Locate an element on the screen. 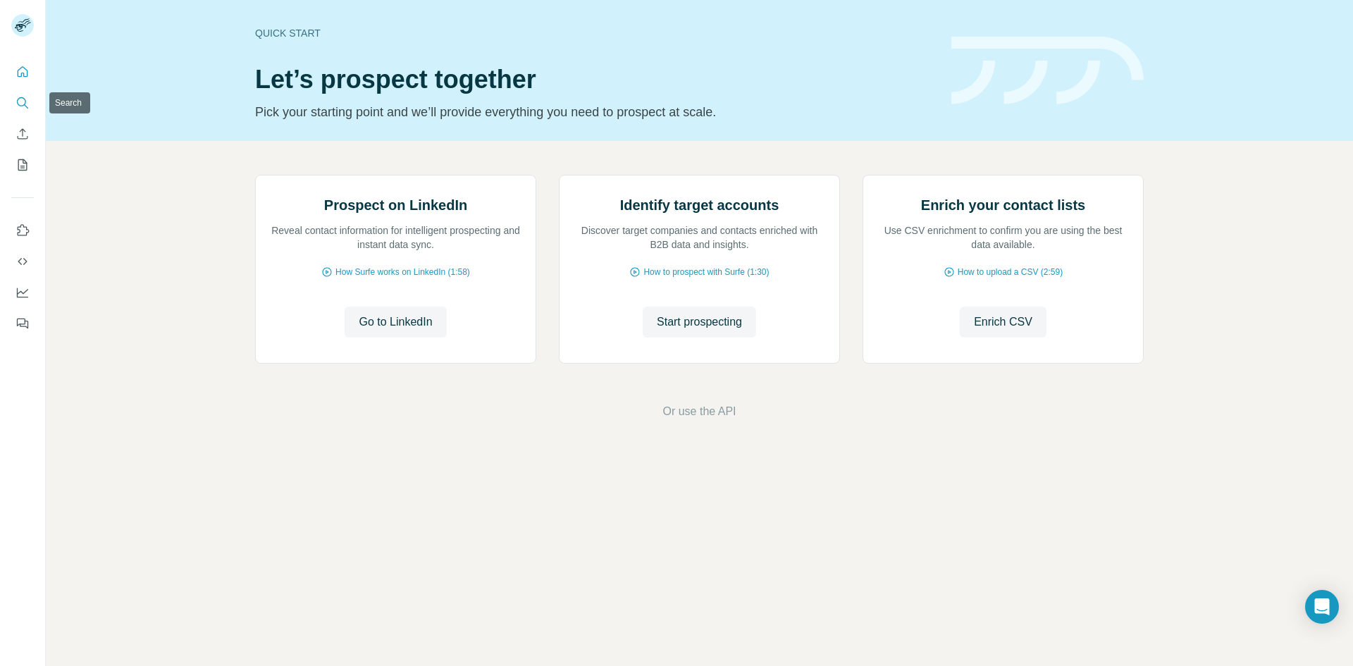 The width and height of the screenshot is (1353, 666). button: Search is located at coordinates (23, 103).